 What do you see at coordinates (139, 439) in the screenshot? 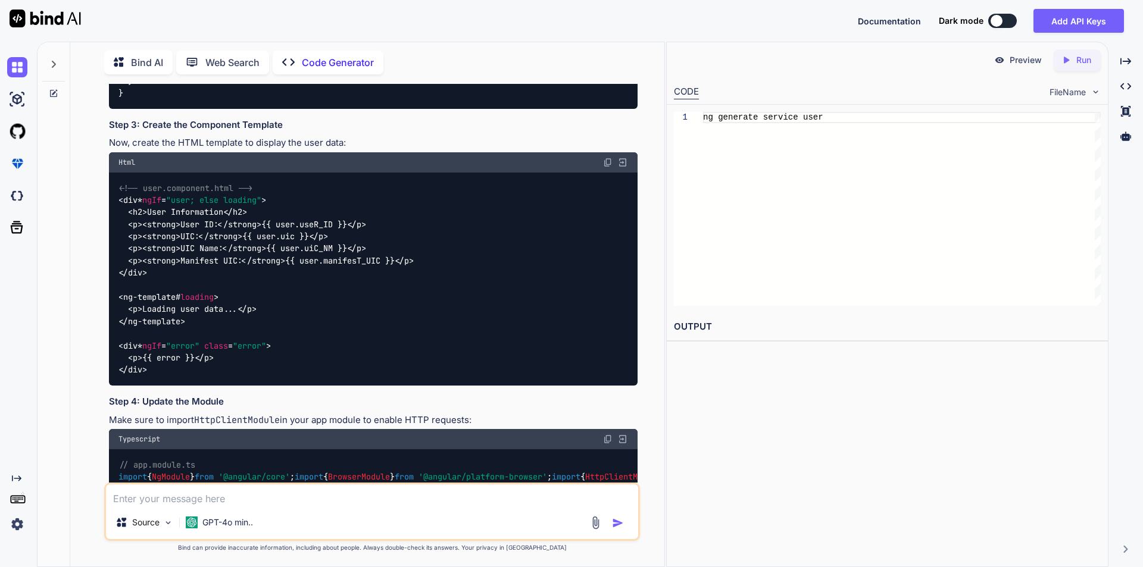
I see `span: Typescript` at bounding box center [139, 439].